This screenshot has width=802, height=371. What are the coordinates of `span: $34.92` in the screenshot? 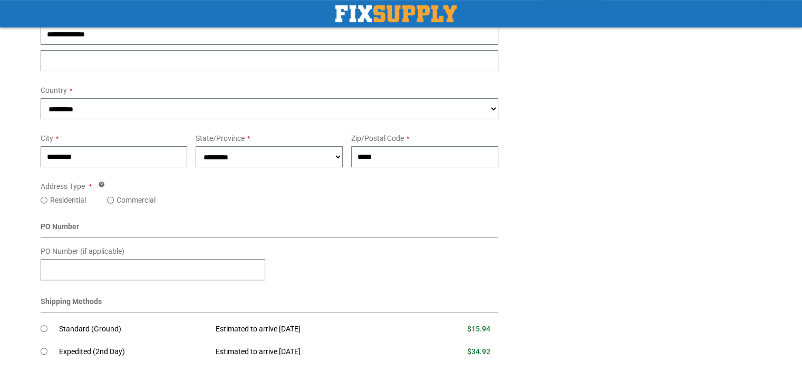 It's located at (479, 351).